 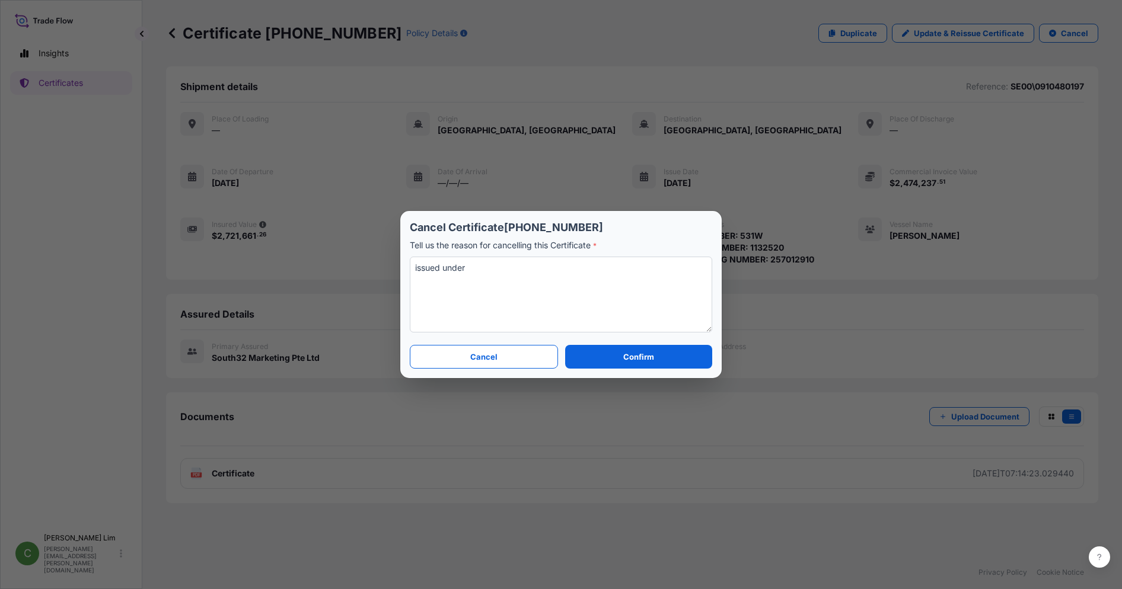 What do you see at coordinates (484, 357) in the screenshot?
I see `p: Cancel` at bounding box center [484, 357].